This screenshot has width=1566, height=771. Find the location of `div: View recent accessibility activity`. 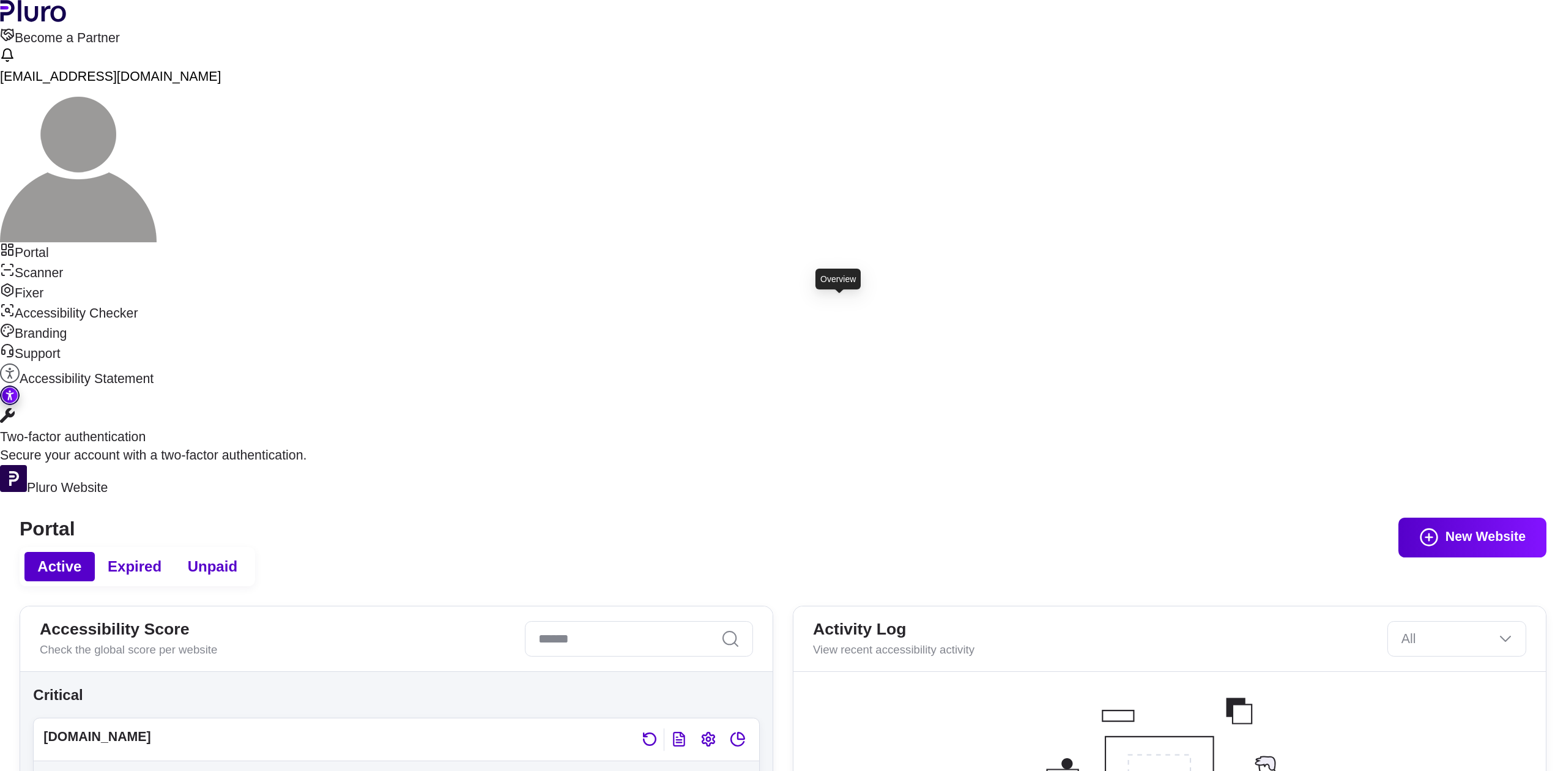

div: View recent accessibility activity is located at coordinates (1093, 649).